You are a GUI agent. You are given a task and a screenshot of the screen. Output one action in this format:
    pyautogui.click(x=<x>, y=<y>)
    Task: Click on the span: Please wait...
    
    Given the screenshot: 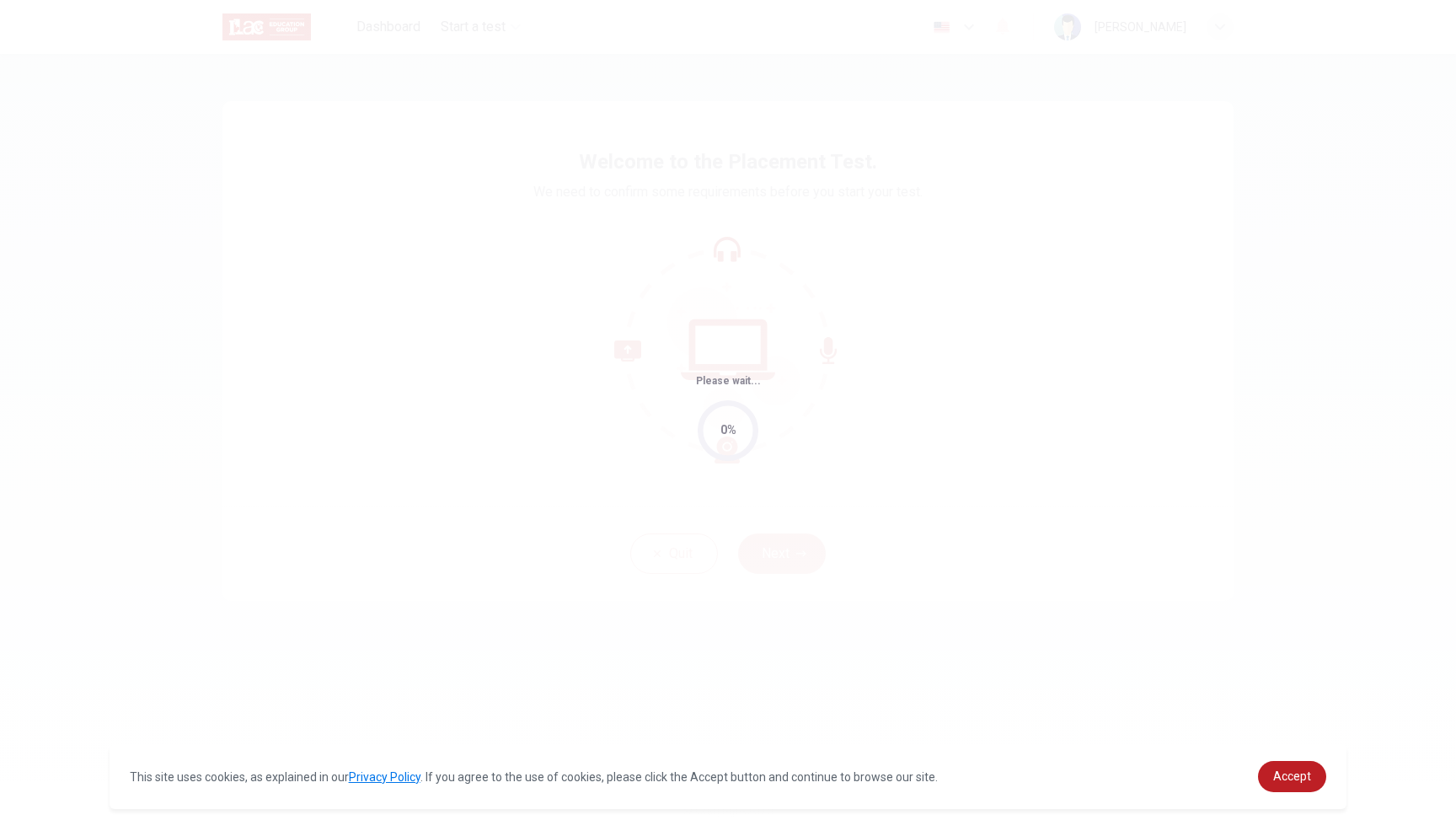 What is the action you would take?
    pyautogui.click(x=728, y=381)
    